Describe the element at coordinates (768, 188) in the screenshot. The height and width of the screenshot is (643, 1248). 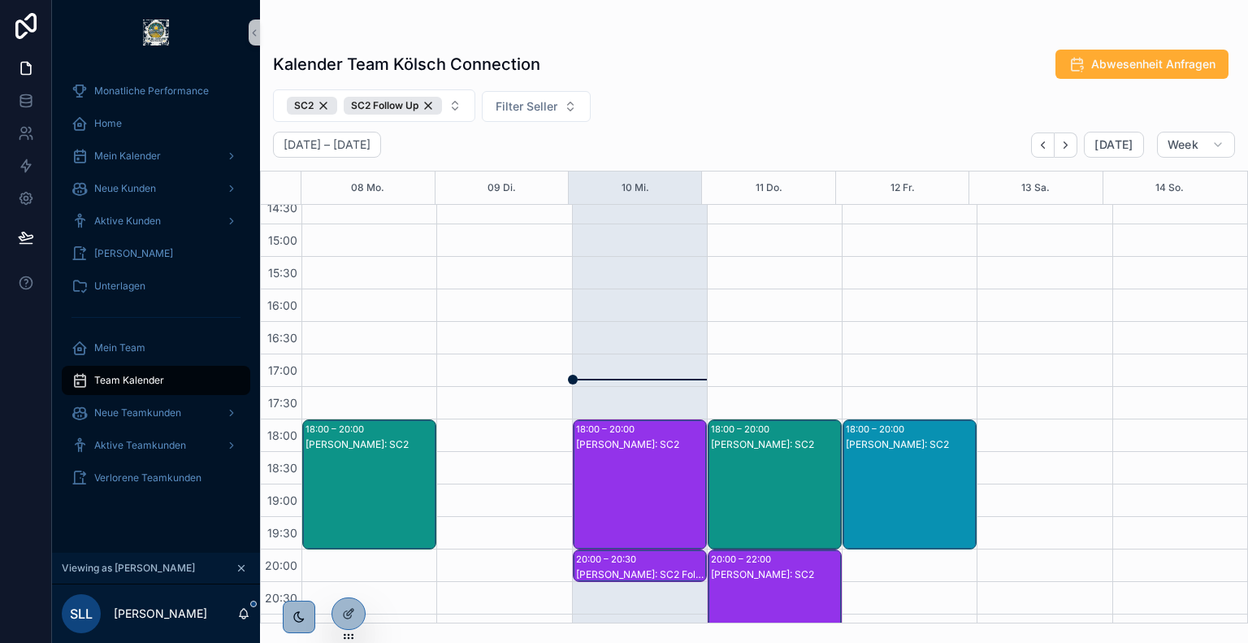
I see `button: 11 Do.` at that location.